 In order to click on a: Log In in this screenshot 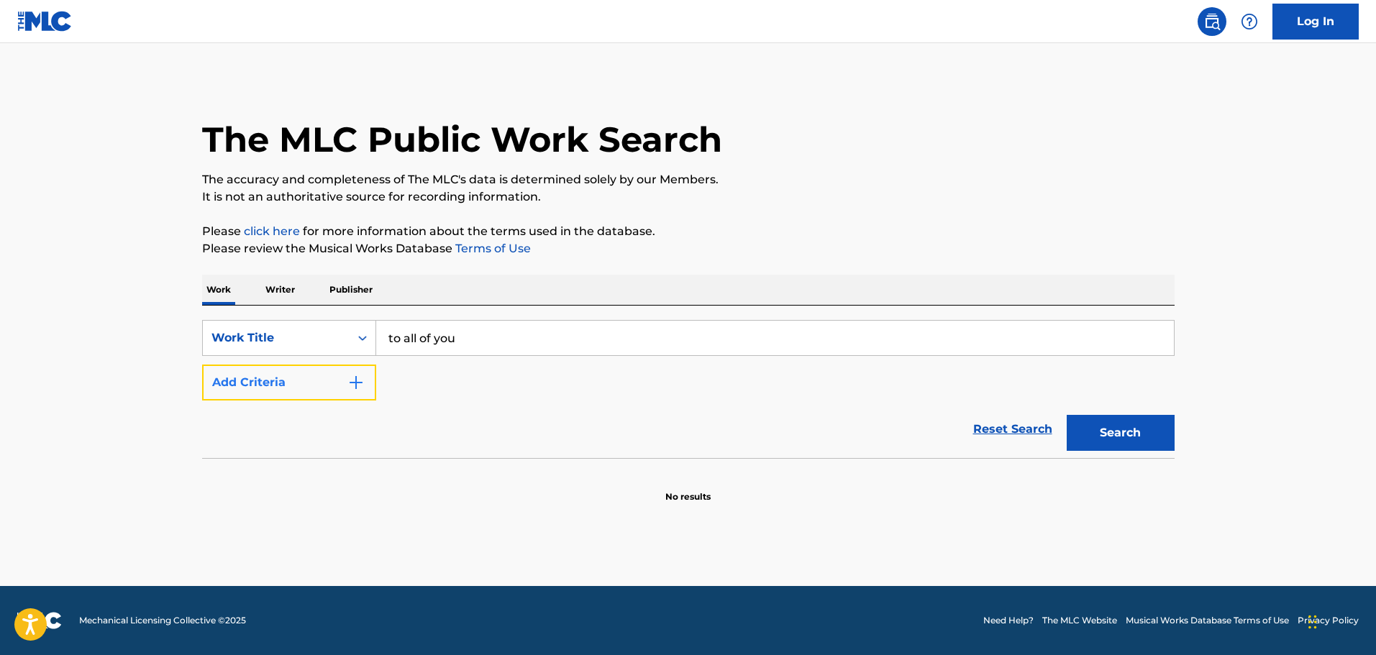, I will do `click(1315, 22)`.